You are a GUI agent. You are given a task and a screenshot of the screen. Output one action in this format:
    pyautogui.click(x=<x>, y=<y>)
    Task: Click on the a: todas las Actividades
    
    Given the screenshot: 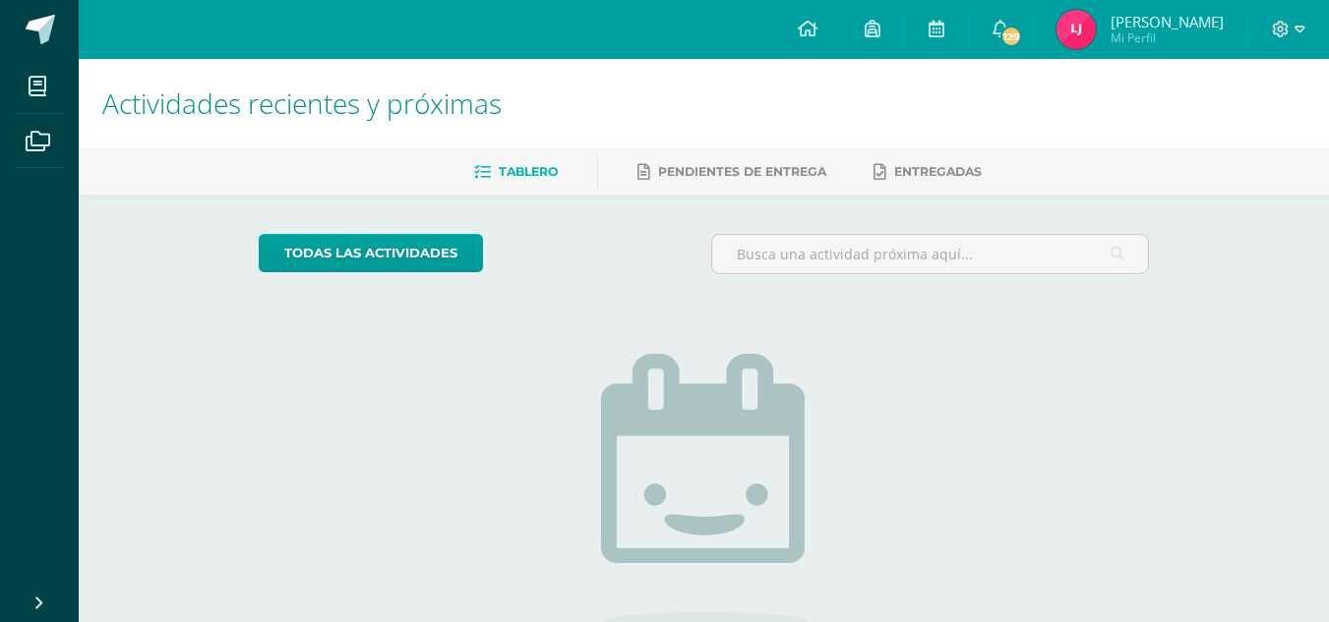 What is the action you would take?
    pyautogui.click(x=371, y=253)
    